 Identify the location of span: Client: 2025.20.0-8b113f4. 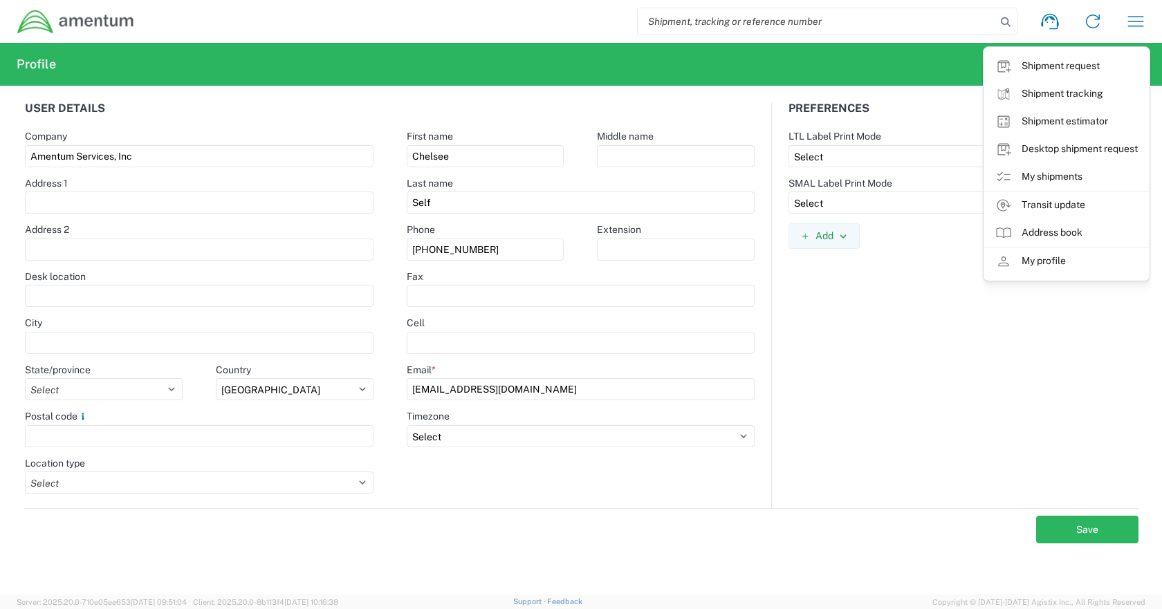
(266, 602).